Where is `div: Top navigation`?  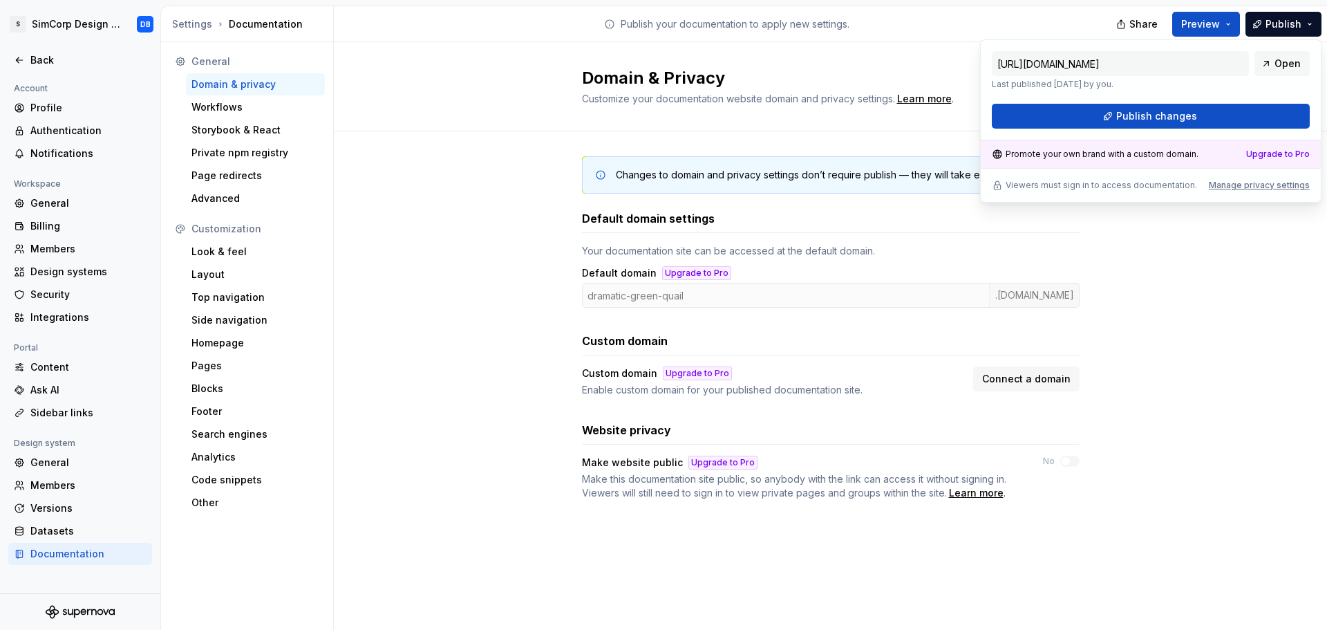 div: Top navigation is located at coordinates (255, 297).